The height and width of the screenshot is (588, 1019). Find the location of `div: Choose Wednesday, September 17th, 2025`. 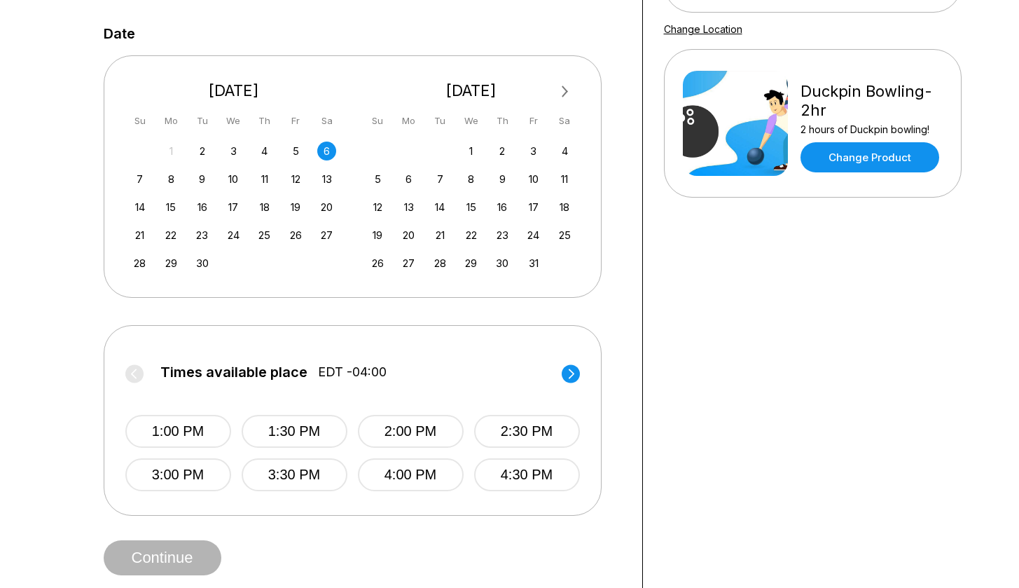

div: Choose Wednesday, September 17th, 2025 is located at coordinates (233, 207).